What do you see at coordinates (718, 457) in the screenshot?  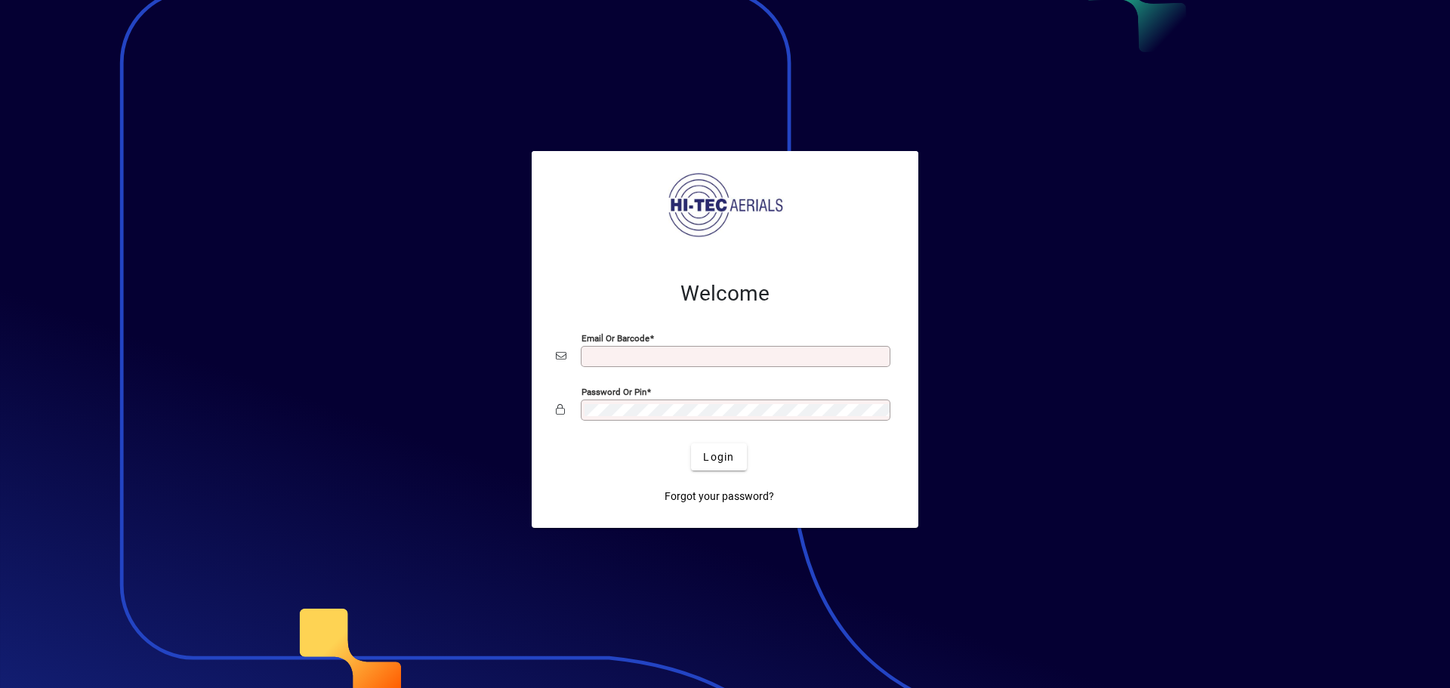 I see `button: Login` at bounding box center [718, 457].